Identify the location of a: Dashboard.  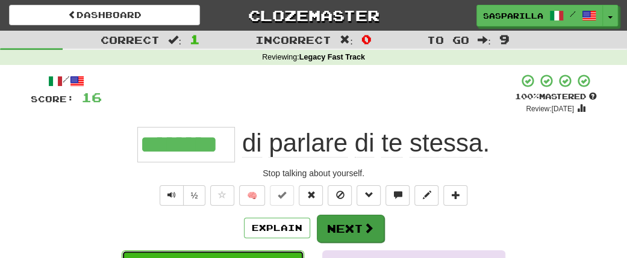
(104, 15).